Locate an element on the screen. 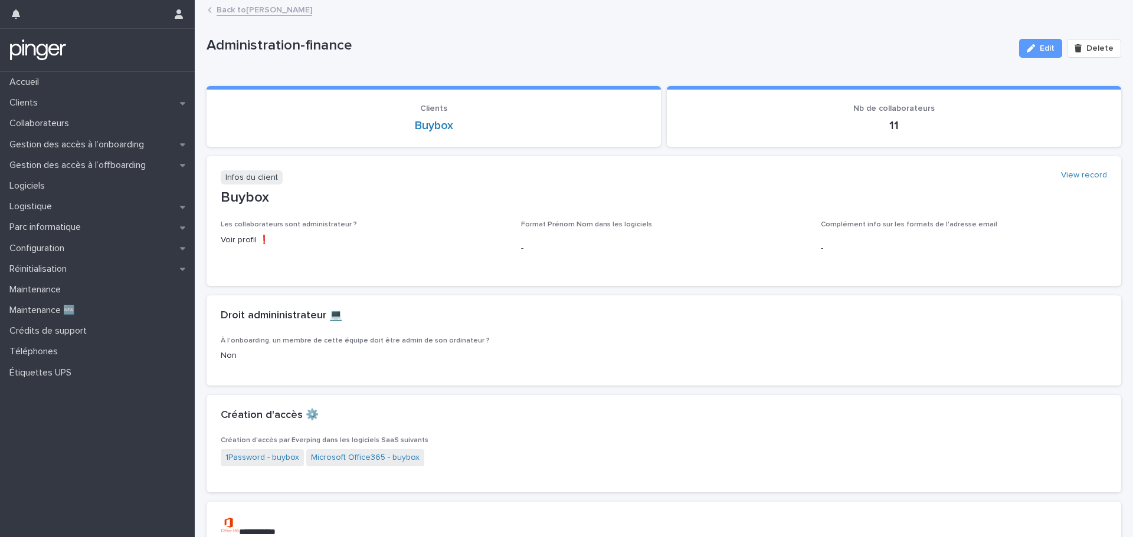 The image size is (1133, 537). span: Edit is located at coordinates (1047, 48).